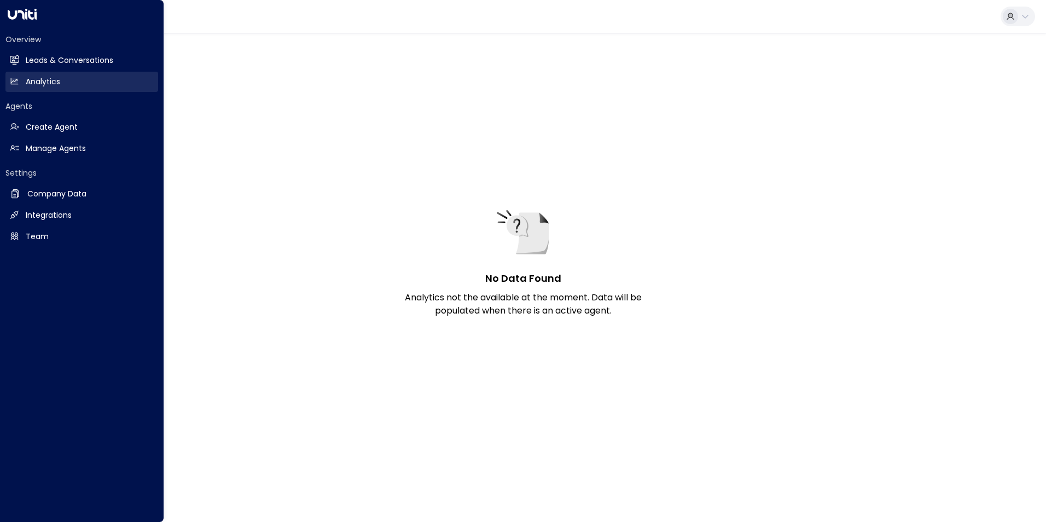 The height and width of the screenshot is (522, 1046). I want to click on h2: Create Agent, so click(51, 127).